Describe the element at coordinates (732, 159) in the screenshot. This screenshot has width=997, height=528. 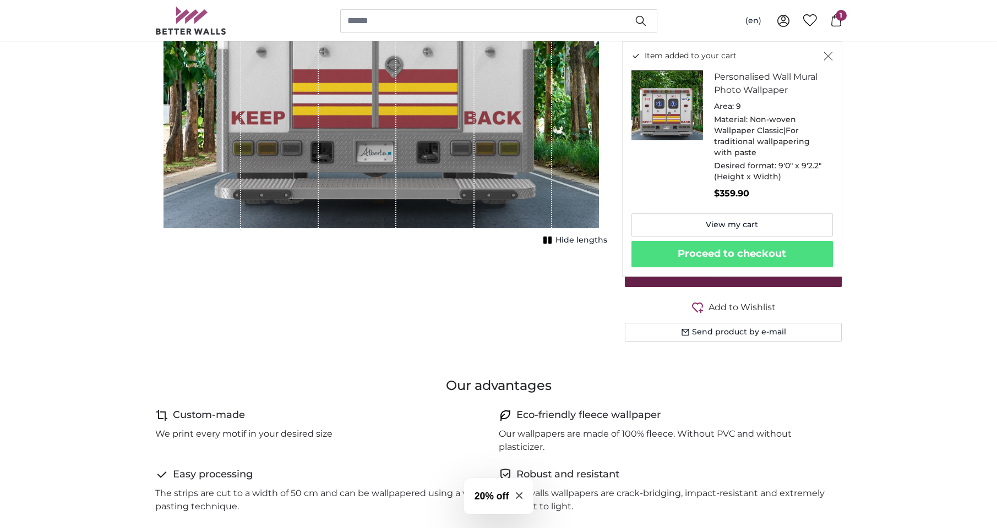
I see `div: Item added to your cart` at that location.